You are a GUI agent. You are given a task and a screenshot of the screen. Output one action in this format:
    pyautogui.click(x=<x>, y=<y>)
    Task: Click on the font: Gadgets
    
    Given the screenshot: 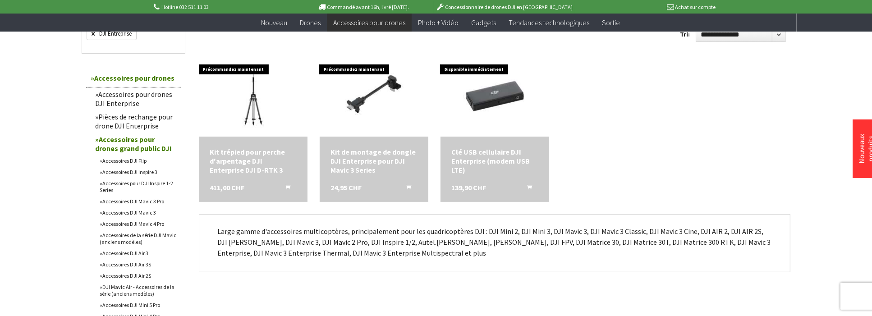 What is the action you would take?
    pyautogui.click(x=484, y=23)
    